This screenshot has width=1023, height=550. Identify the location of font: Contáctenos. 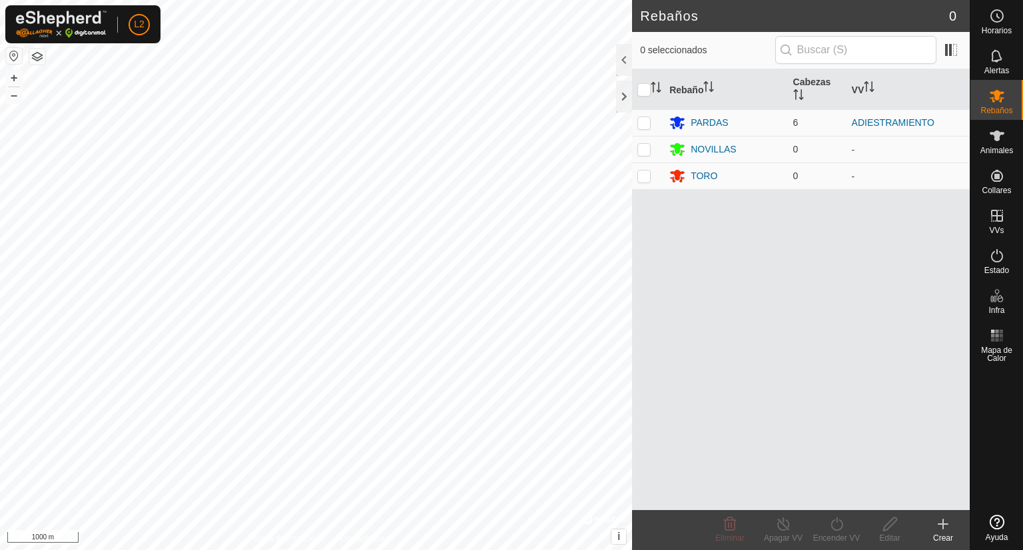
(362, 539).